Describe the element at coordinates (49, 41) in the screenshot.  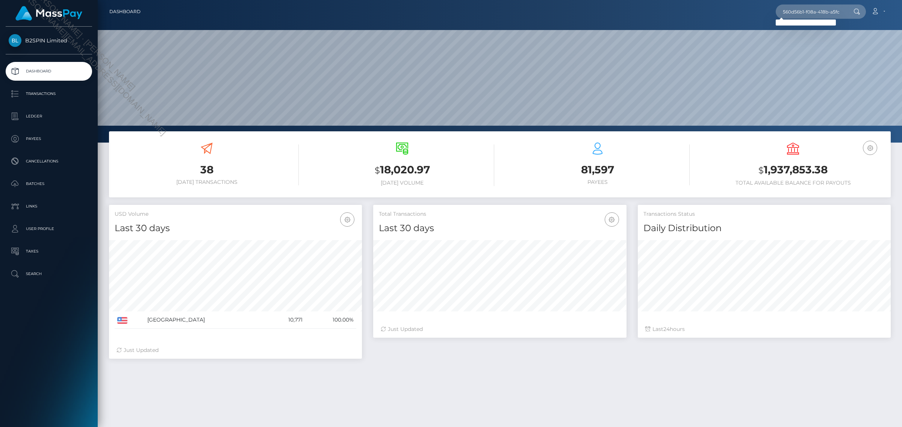
I see `span: B2SPIN Limited` at that location.